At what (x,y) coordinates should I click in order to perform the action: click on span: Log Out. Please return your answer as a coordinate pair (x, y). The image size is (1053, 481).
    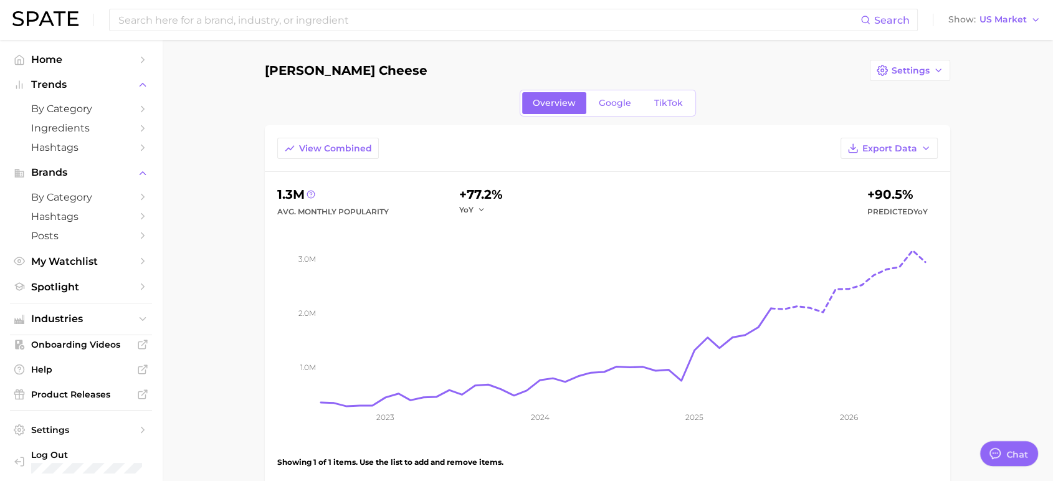
    Looking at the image, I should click on (107, 455).